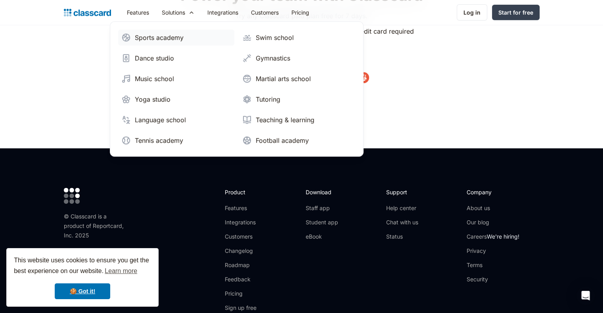  What do you see at coordinates (585, 296) in the screenshot?
I see `div: Open Intercom Messenger` at bounding box center [585, 296].